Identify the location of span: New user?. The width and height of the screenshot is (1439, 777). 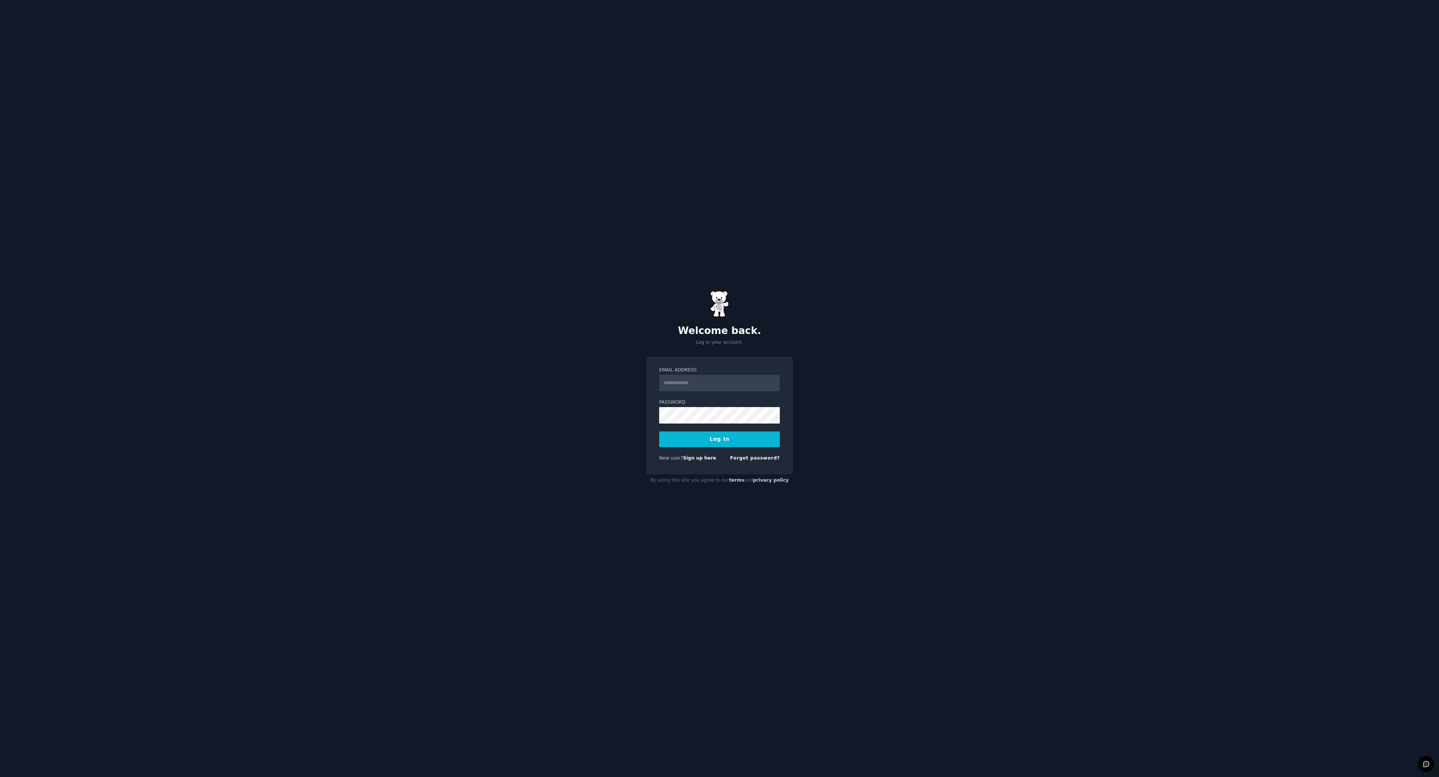
(671, 458).